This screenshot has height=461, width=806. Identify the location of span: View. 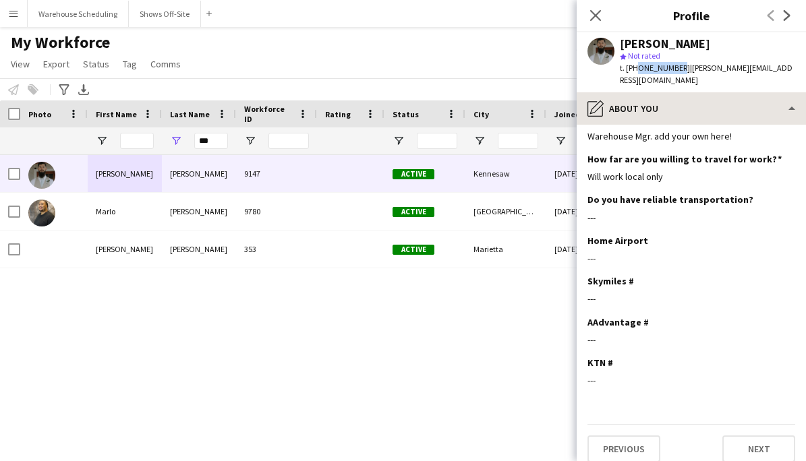
(20, 64).